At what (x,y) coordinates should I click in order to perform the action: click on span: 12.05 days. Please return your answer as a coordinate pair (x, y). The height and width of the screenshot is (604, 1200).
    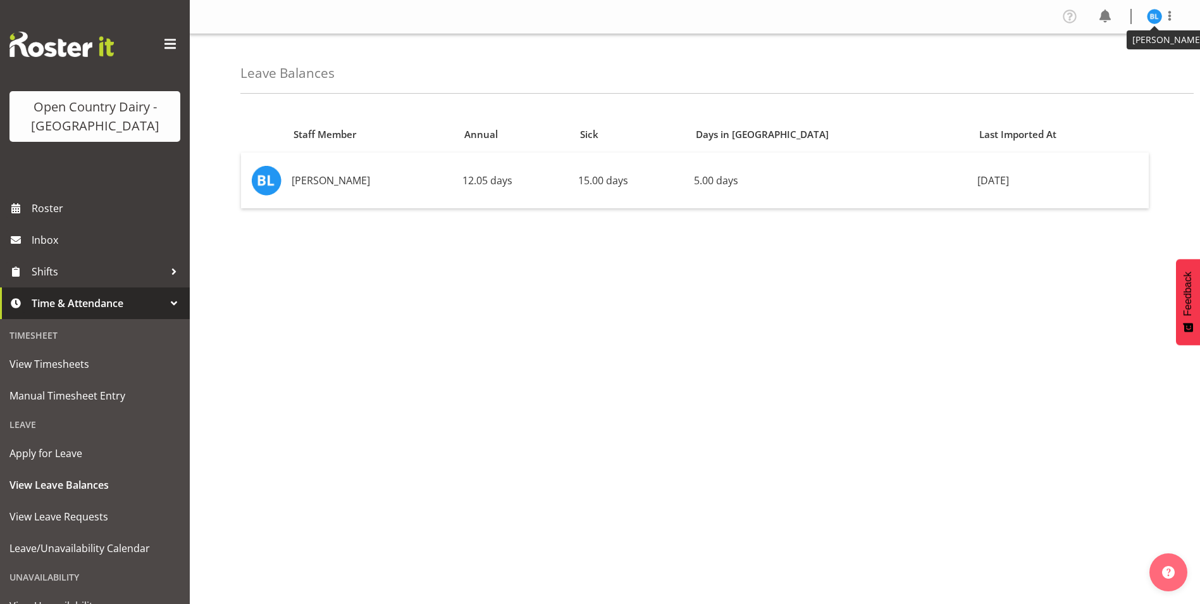
    Looking at the image, I should click on (487, 180).